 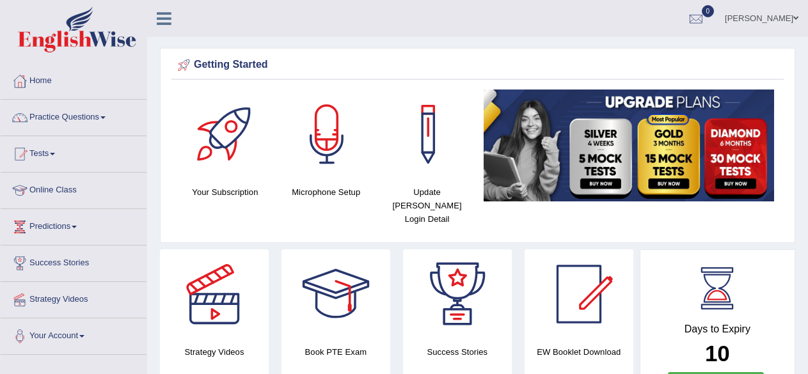 What do you see at coordinates (74, 79) in the screenshot?
I see `a: Home` at bounding box center [74, 79].